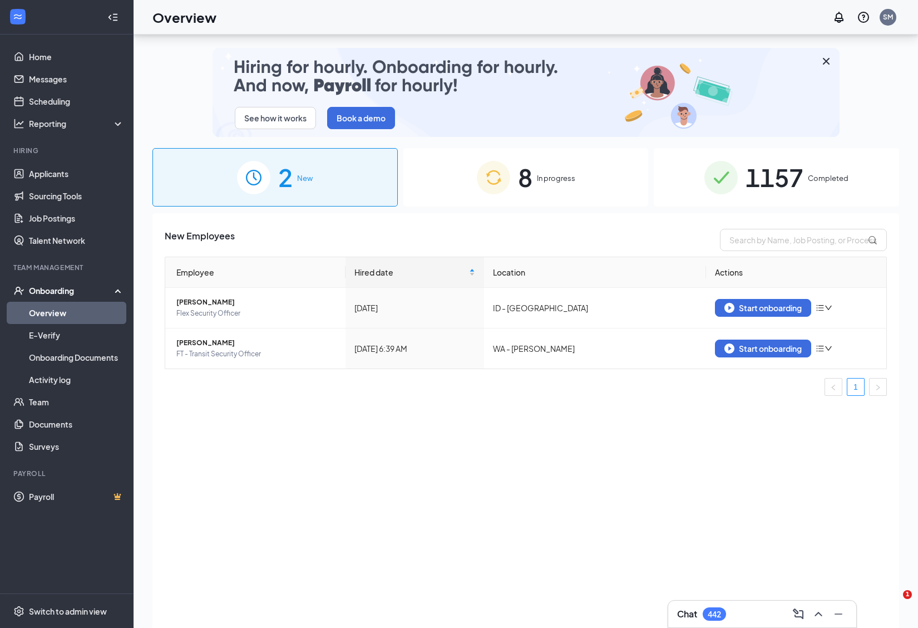 This screenshot has width=918, height=628. I want to click on div: Payroll, so click(67, 473).